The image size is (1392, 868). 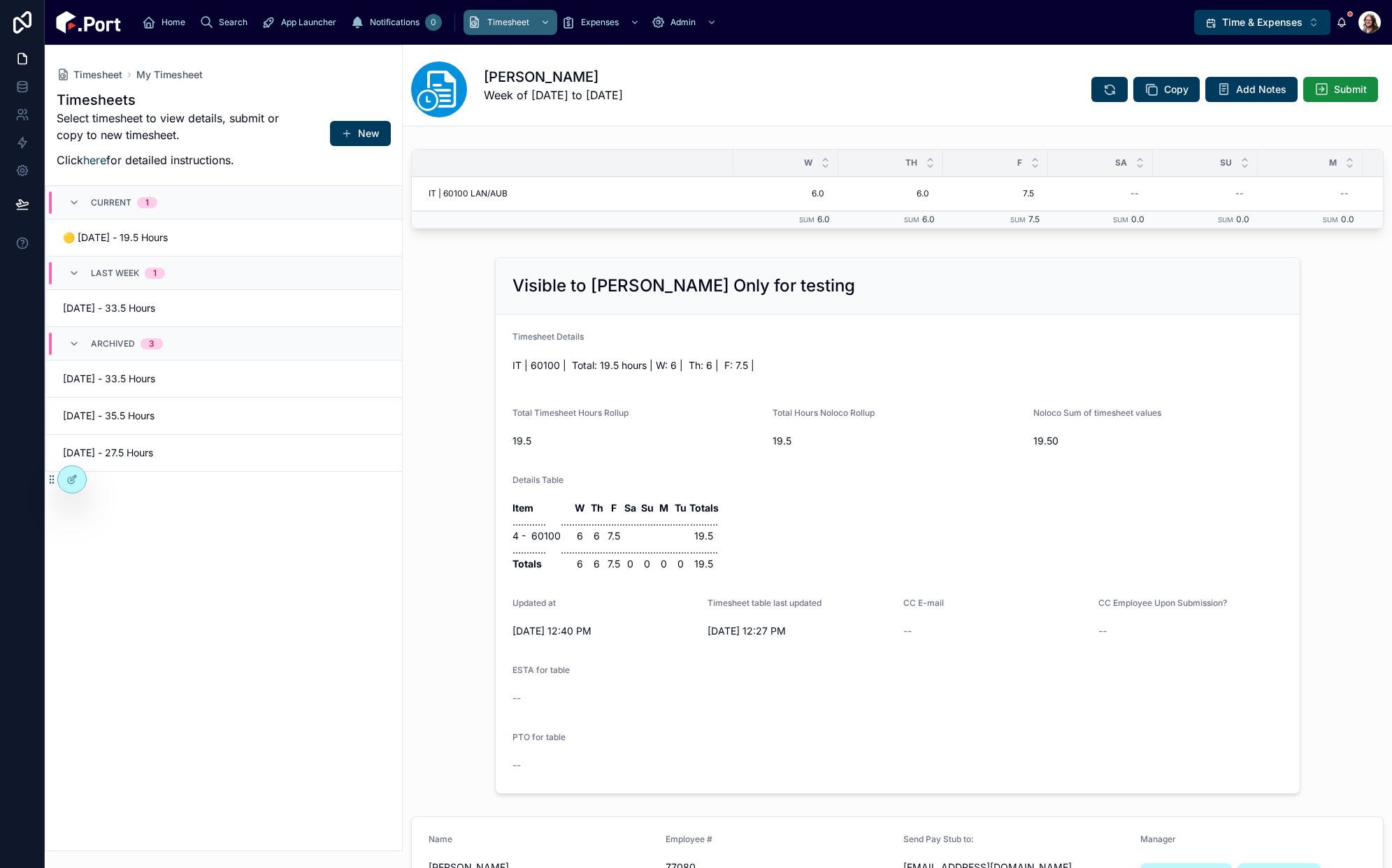 What do you see at coordinates (170, 75) in the screenshot?
I see `span: My Timesheet` at bounding box center [170, 75].